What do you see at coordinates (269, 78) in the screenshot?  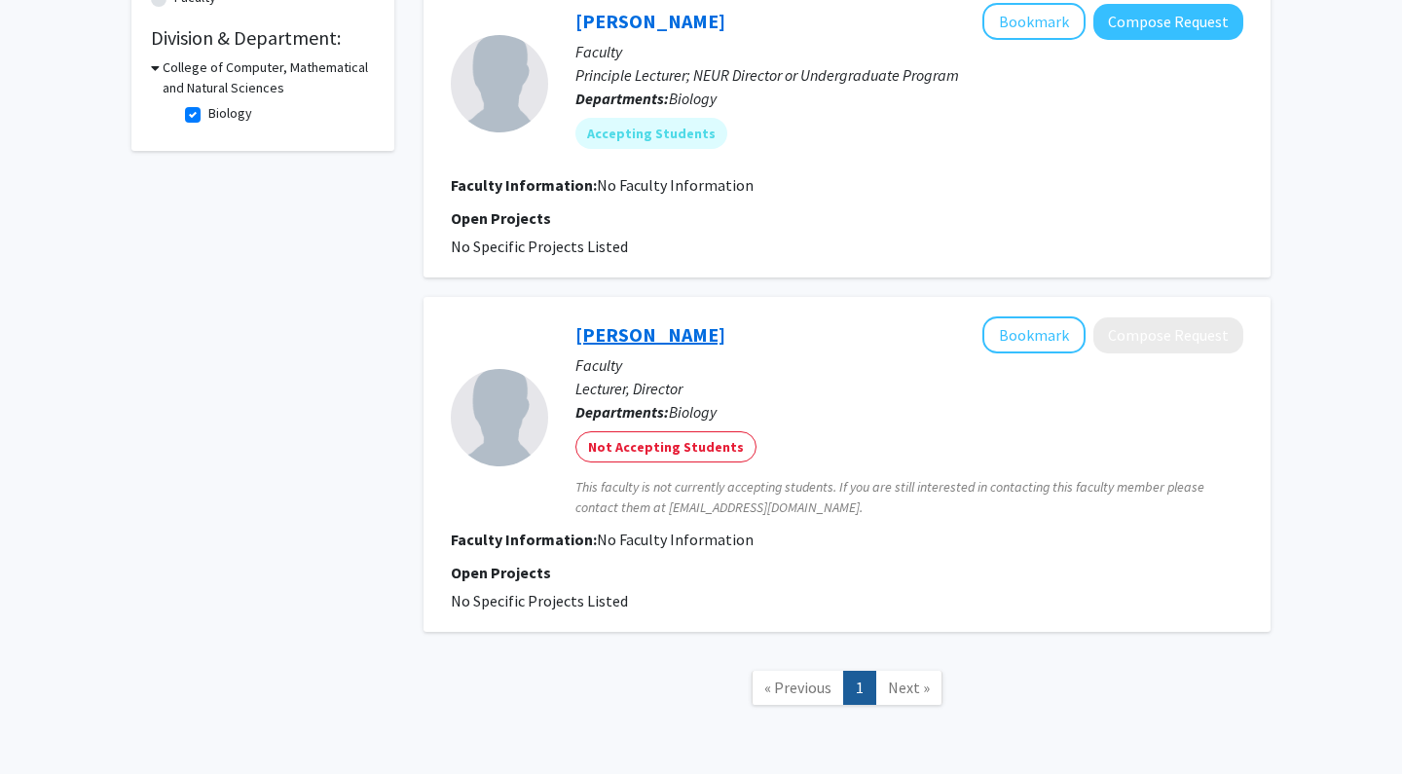 I see `h3: College of Computer, Mathematical and Natural Sciences` at bounding box center [269, 78].